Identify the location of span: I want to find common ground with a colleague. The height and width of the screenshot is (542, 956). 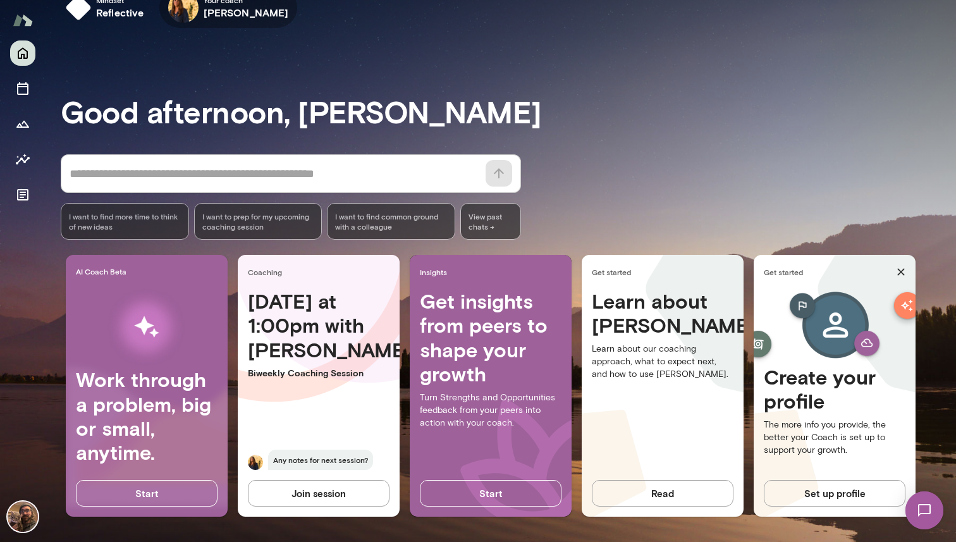
(391, 221).